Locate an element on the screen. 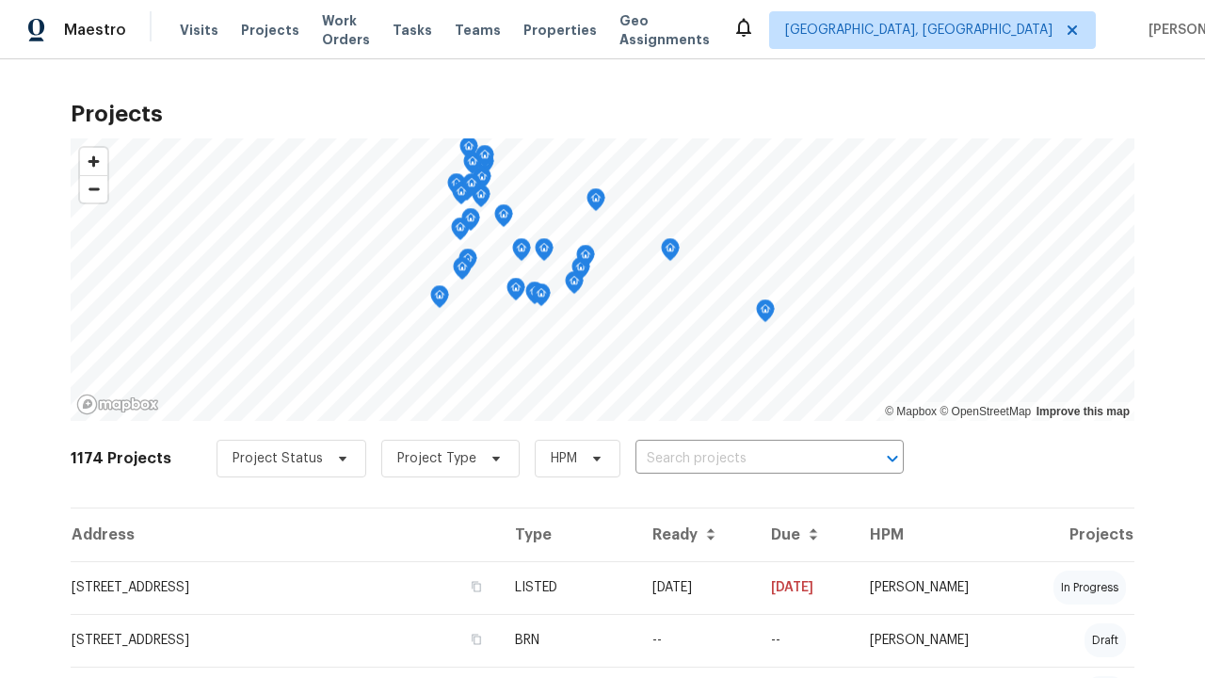 This screenshot has height=678, width=1205. a: Improve this map is located at coordinates (1082, 411).